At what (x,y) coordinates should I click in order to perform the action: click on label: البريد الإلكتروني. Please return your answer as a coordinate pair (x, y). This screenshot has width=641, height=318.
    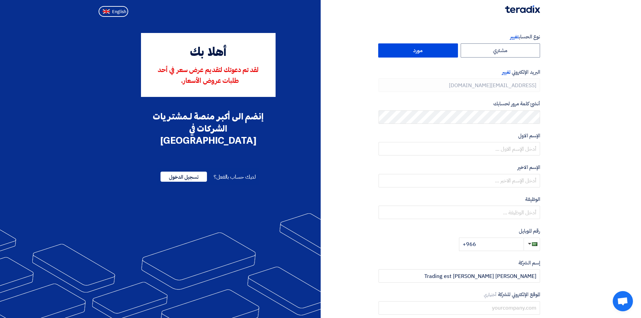
    Looking at the image, I should click on (459, 72).